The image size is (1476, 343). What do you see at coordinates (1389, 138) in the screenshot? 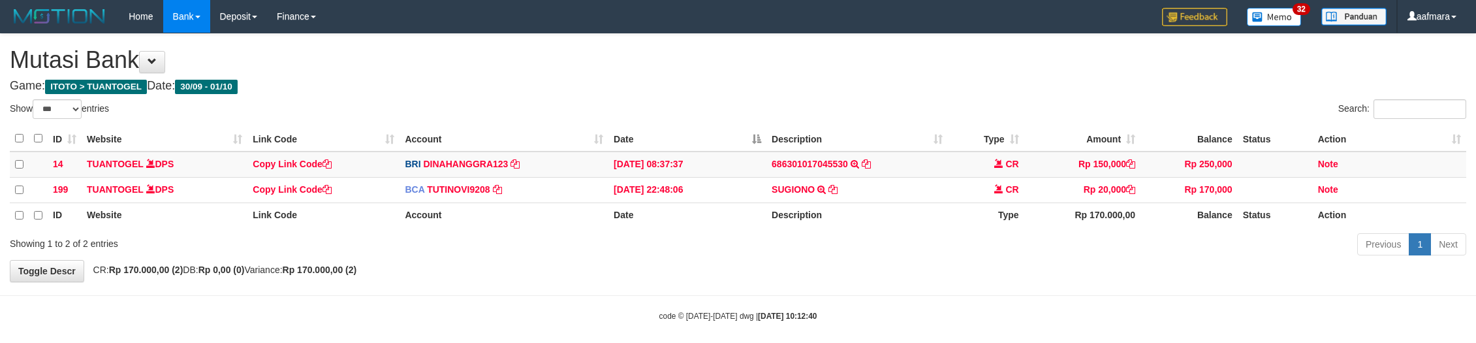
I see `th: Action: activate to sort column ascending` at bounding box center [1389, 138].